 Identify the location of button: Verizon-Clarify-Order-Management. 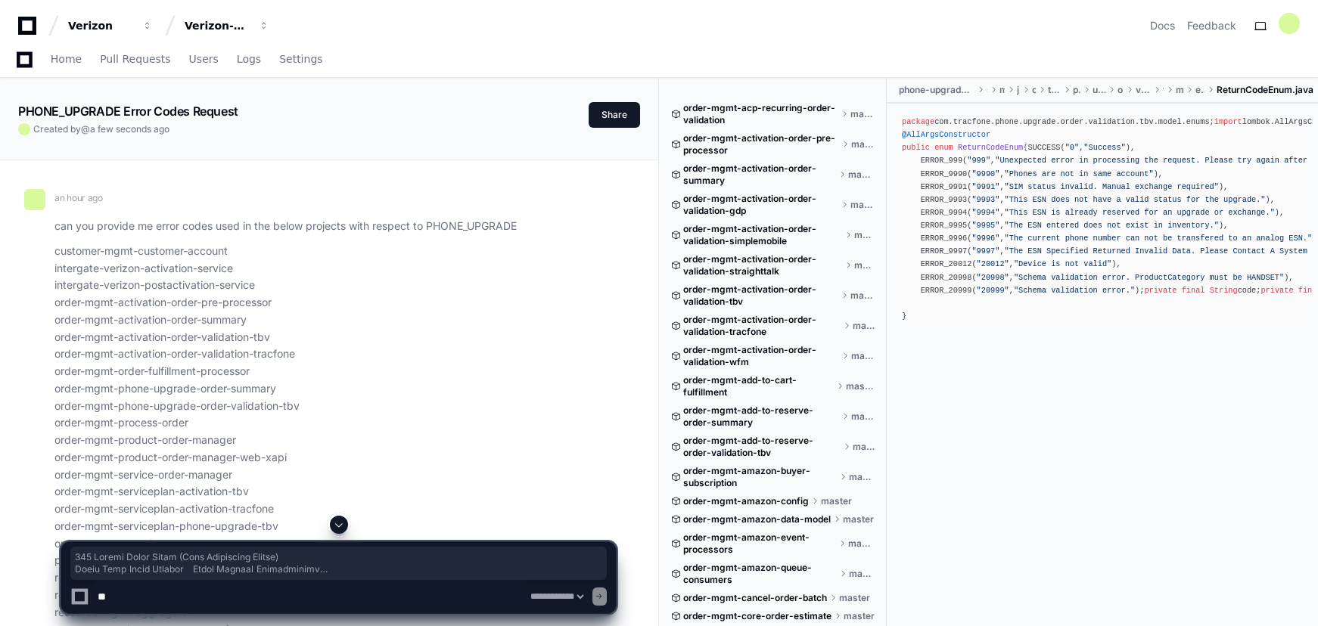
(227, 26).